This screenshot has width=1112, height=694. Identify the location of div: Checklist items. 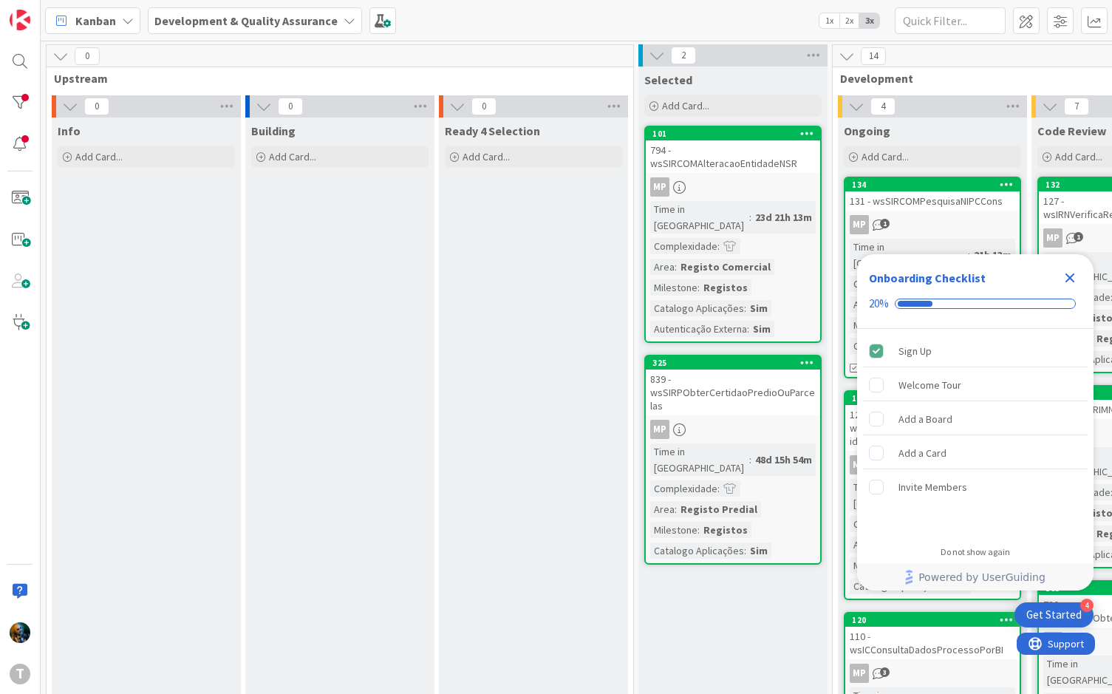
(975, 432).